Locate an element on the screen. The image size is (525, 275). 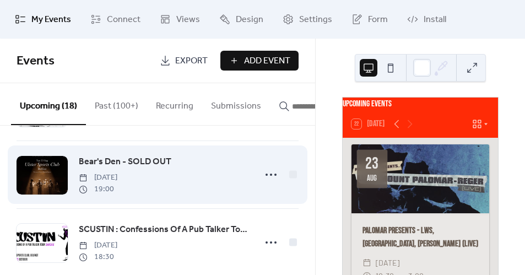
button: Submissions is located at coordinates (236, 104).